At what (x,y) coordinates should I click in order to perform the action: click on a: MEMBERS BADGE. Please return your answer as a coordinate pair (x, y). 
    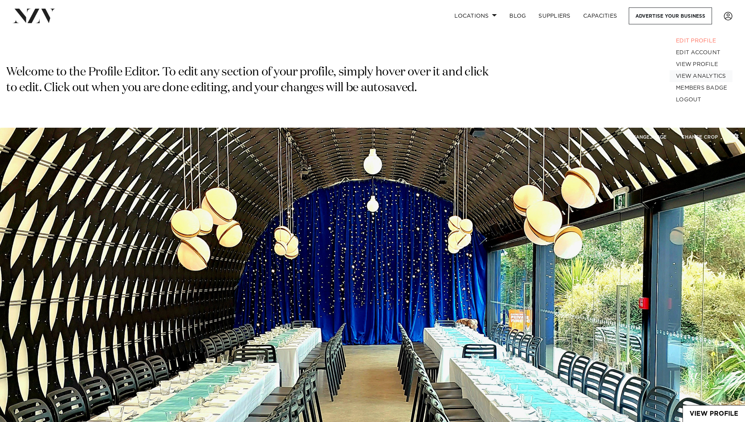
    Looking at the image, I should click on (701, 88).